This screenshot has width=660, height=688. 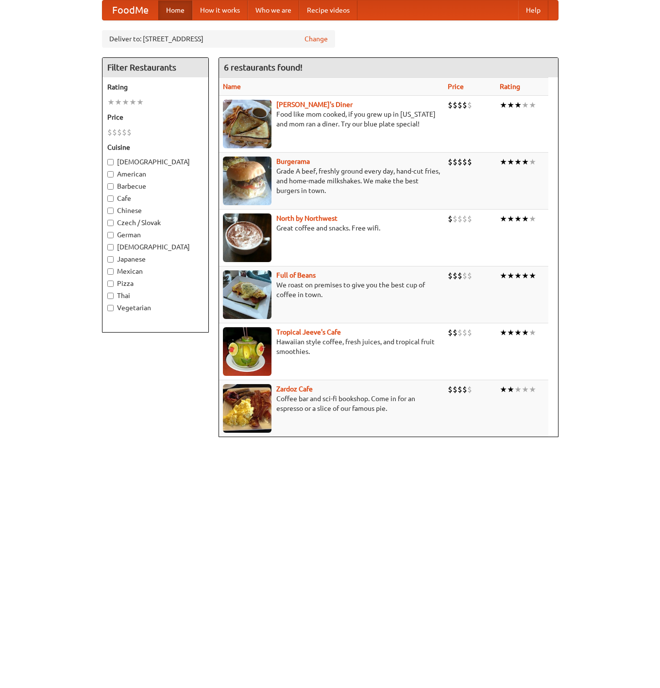 I want to click on label: Cafe, so click(x=155, y=198).